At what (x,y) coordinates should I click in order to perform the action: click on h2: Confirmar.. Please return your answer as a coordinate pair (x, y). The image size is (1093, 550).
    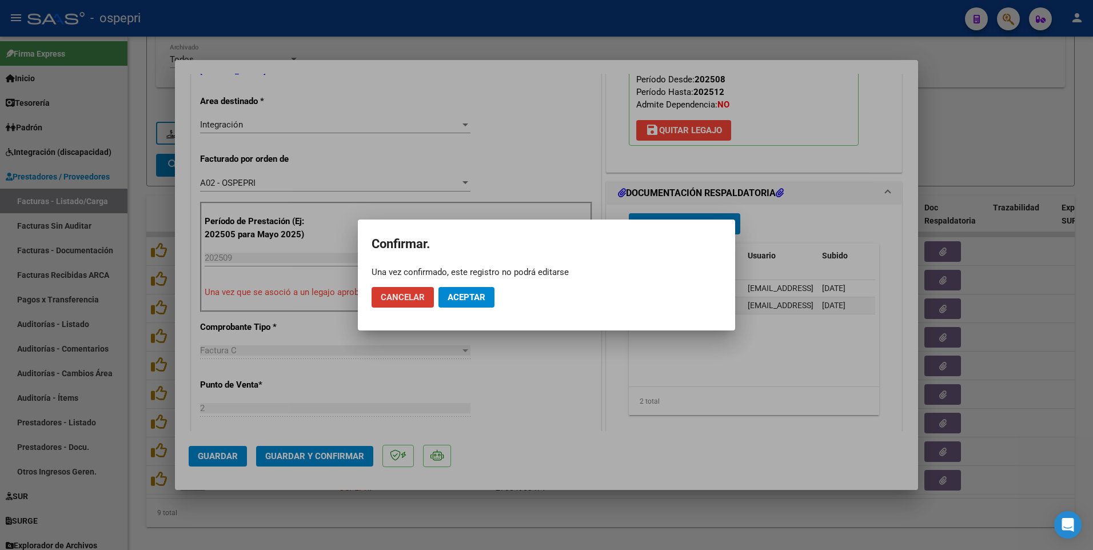
    Looking at the image, I should click on (547, 244).